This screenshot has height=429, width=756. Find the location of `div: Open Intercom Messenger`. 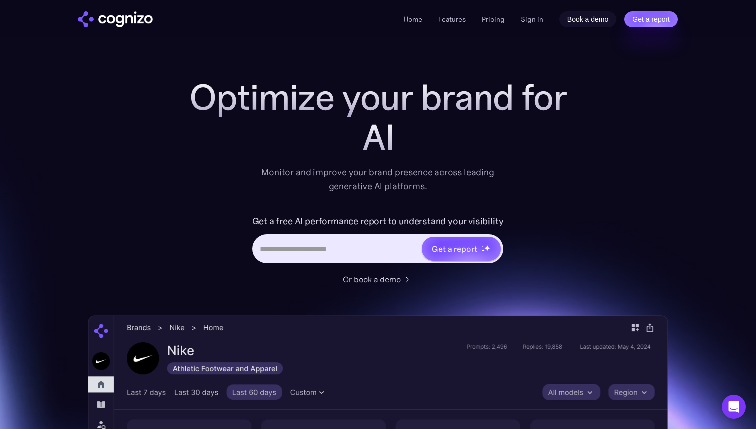

div: Open Intercom Messenger is located at coordinates (734, 407).